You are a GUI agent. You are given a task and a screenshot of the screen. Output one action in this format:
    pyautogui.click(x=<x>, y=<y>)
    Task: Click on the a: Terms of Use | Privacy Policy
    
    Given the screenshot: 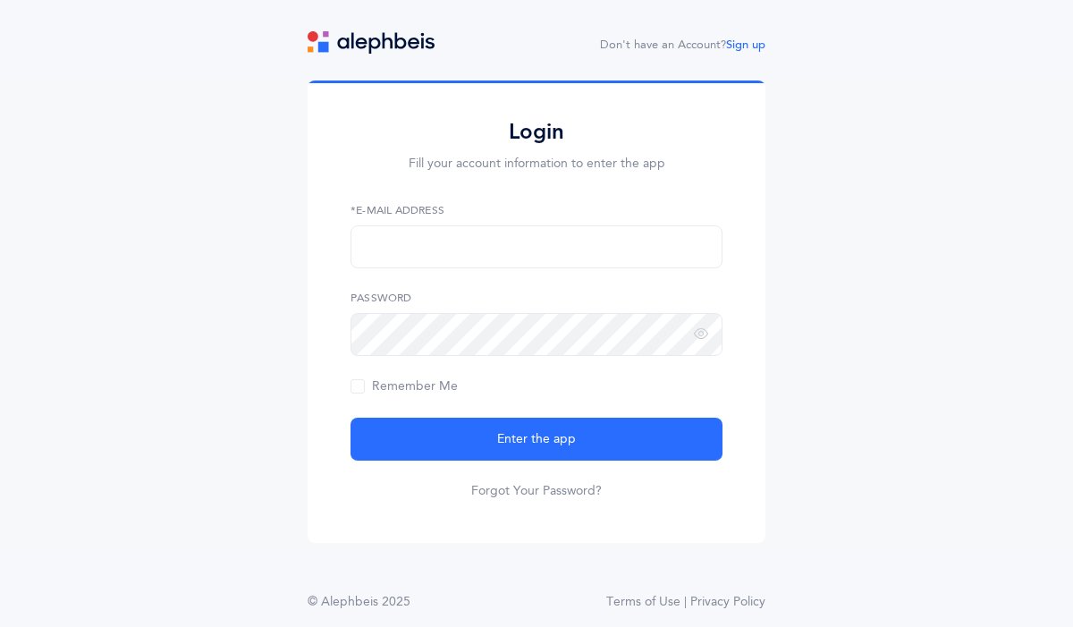 What is the action you would take?
    pyautogui.click(x=686, y=602)
    